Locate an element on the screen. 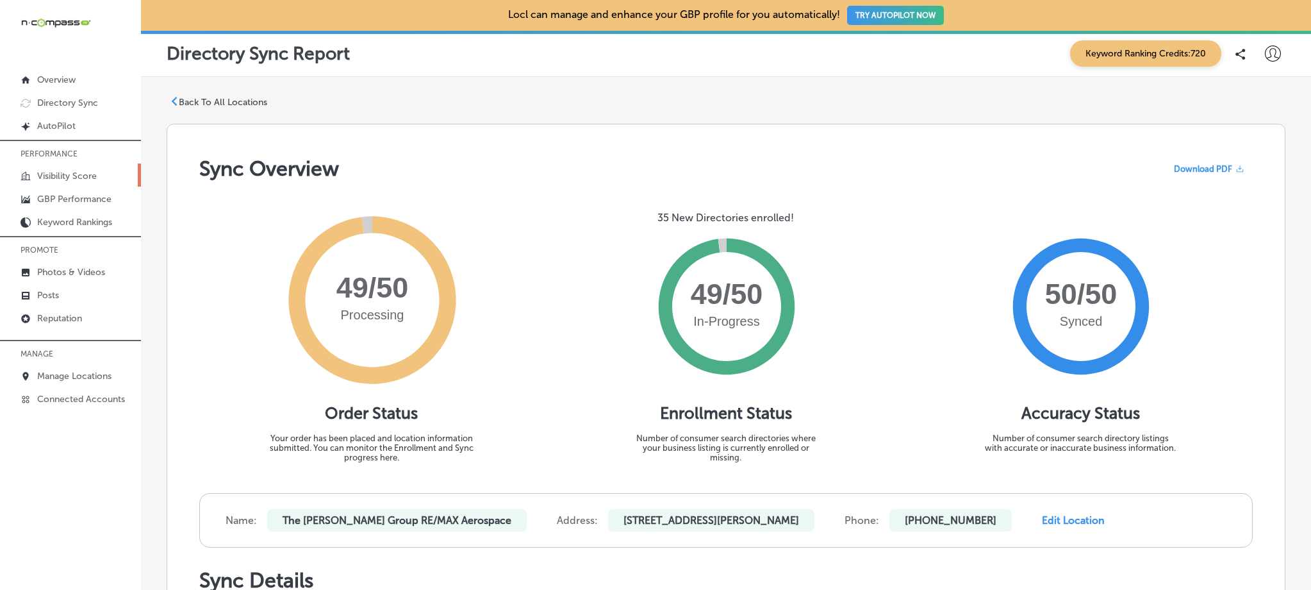 This screenshot has height=590, width=1311. a: Edit Location is located at coordinates (1073, 520).